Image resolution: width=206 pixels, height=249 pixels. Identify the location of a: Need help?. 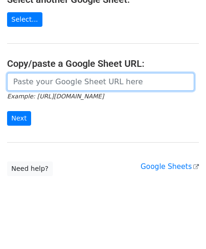
(30, 169).